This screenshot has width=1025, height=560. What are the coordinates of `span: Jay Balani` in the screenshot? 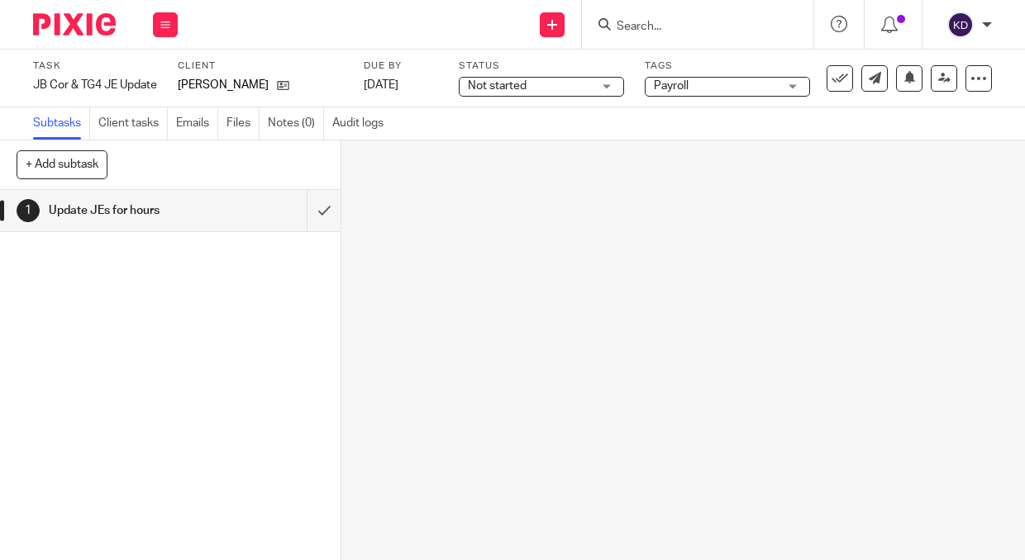 It's located at (223, 85).